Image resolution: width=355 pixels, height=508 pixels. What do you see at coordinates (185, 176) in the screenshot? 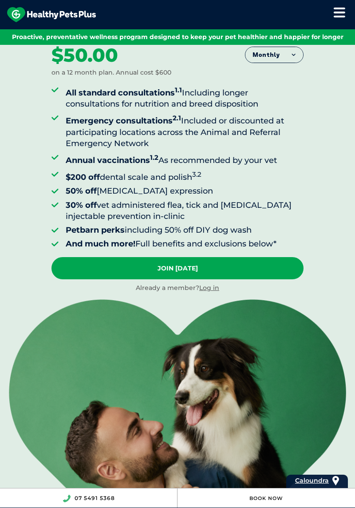
I see `li: dental scale and polish` at bounding box center [185, 176].